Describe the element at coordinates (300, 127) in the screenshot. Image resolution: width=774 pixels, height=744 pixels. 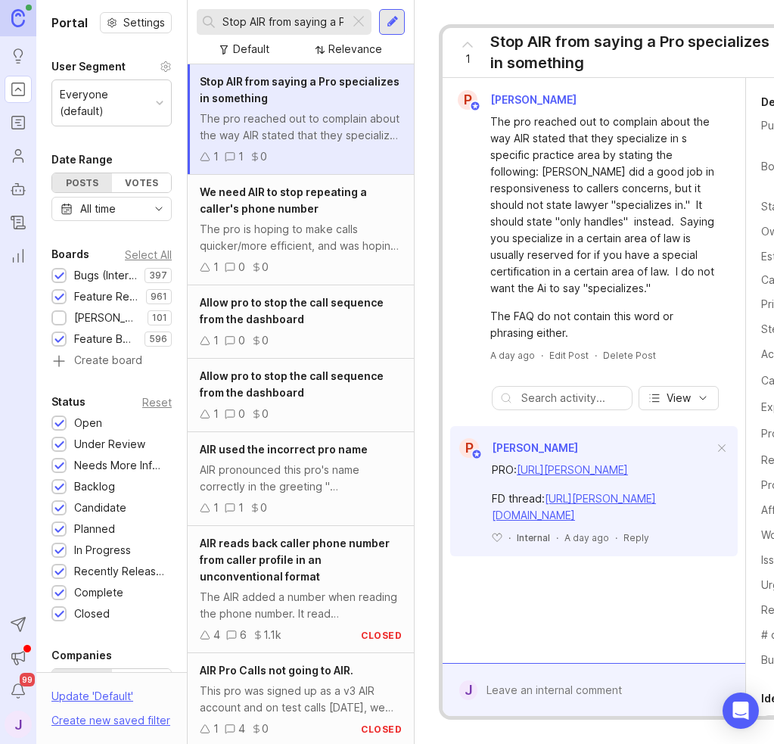
I see `div: The pro reached out to complain about the way AIR stated that they specialize in s specific pract...` at that location.